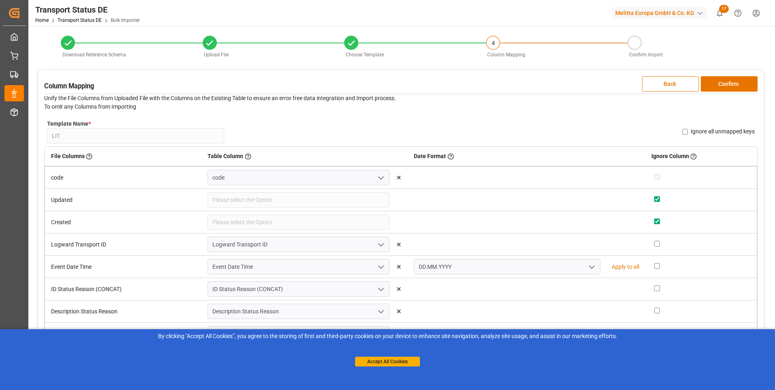 The image size is (775, 390). I want to click on td: code, so click(123, 178).